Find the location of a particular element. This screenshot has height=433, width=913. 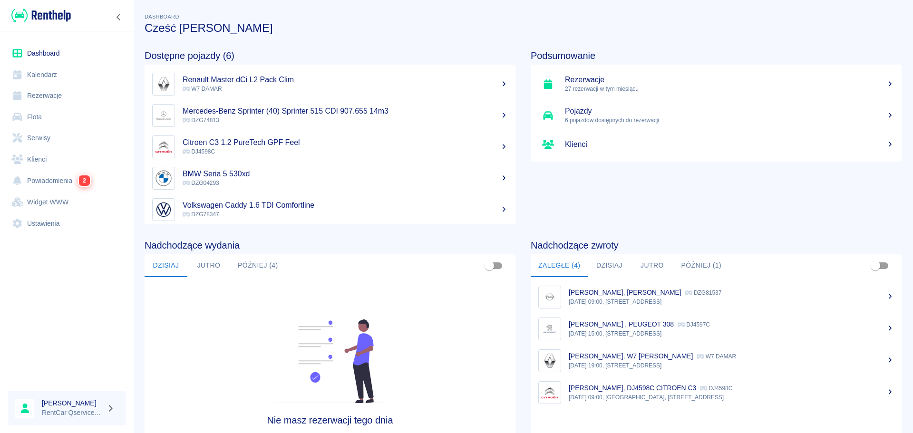

h5: Pojazdy is located at coordinates (730, 111).